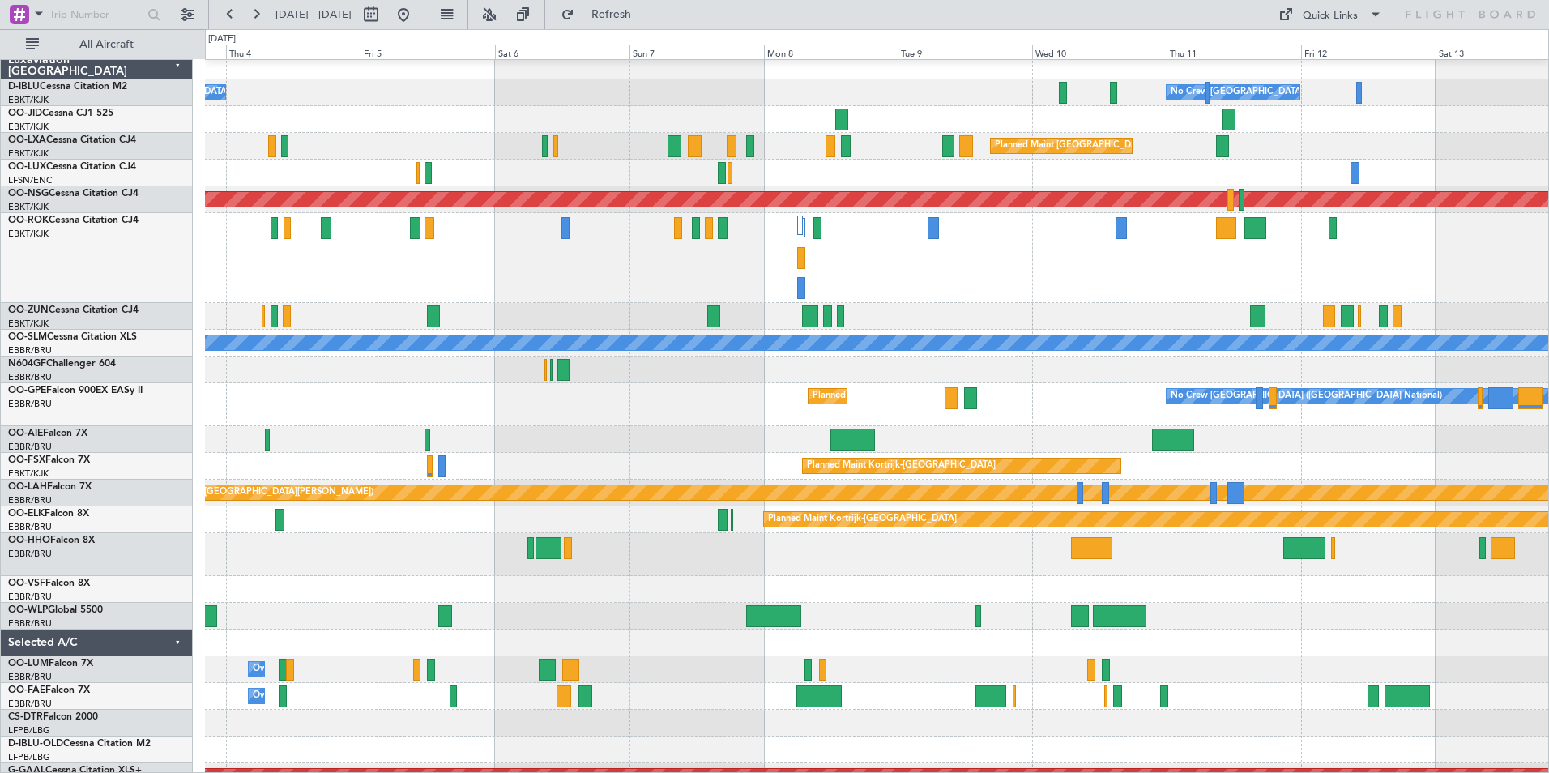 The image size is (1549, 773). Describe the element at coordinates (27, 690) in the screenshot. I see `span: OO-FAE` at that location.